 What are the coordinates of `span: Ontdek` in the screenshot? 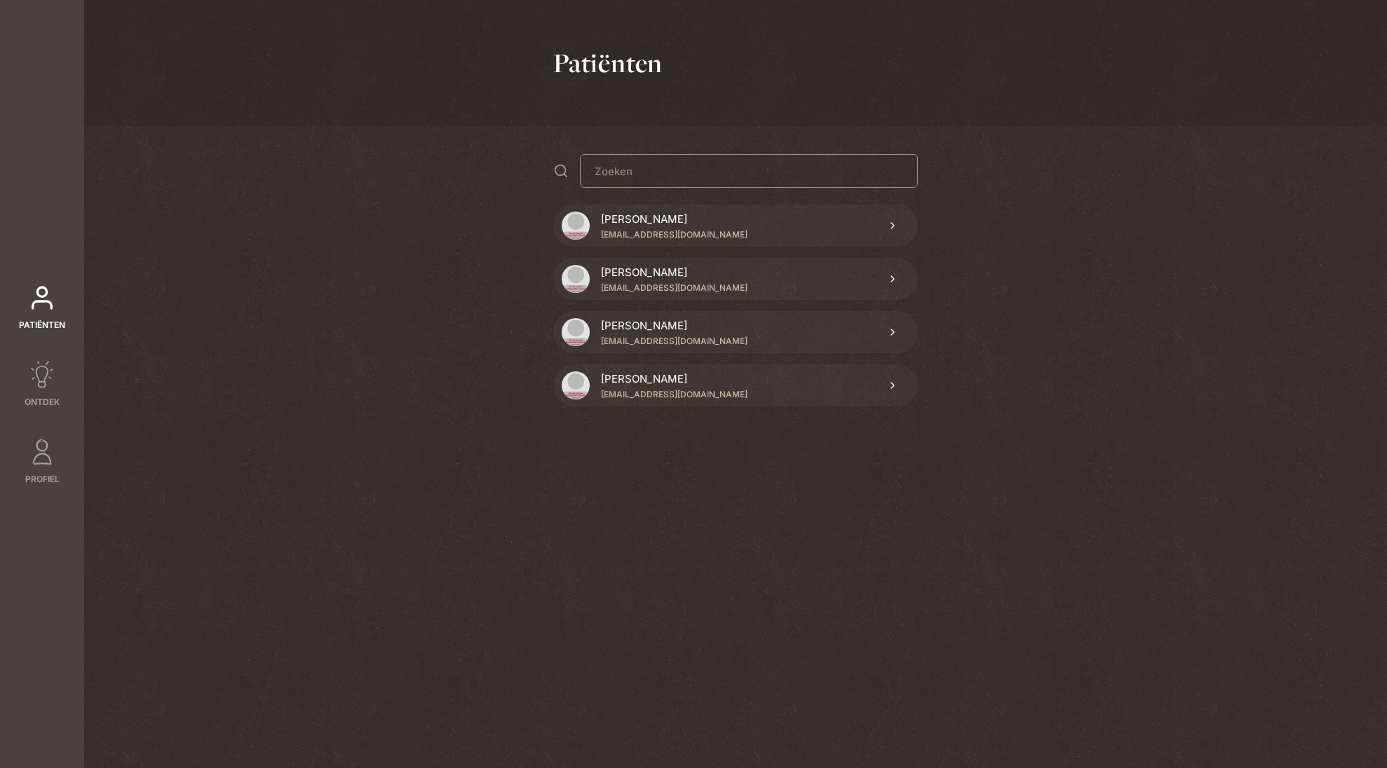 It's located at (42, 402).